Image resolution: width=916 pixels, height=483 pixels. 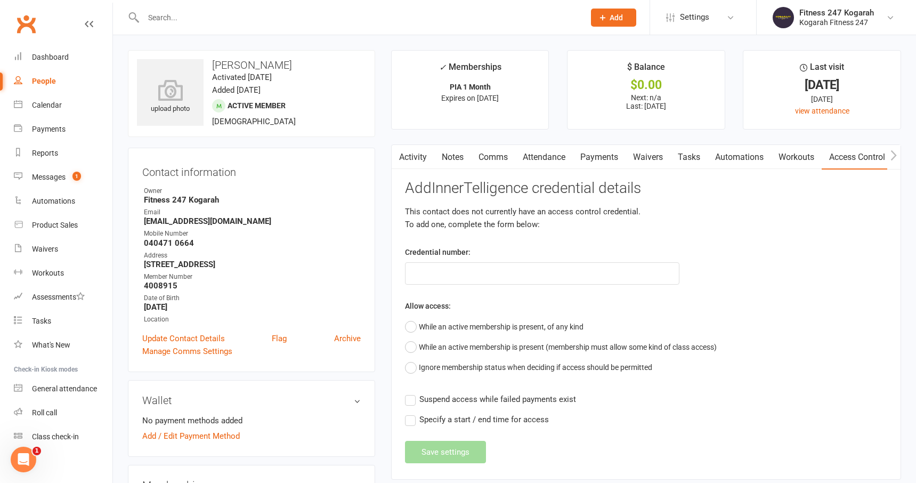 What do you see at coordinates (44, 413) in the screenshot?
I see `div: Roll call` at bounding box center [44, 413].